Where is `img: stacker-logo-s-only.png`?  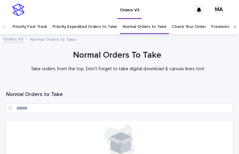
img: stacker-logo-s-only.png is located at coordinates (18, 10).